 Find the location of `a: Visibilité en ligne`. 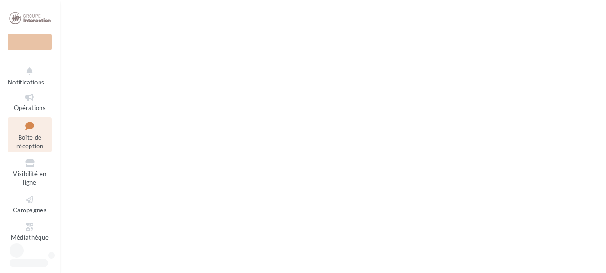

a: Visibilité en ligne is located at coordinates (30, 172).